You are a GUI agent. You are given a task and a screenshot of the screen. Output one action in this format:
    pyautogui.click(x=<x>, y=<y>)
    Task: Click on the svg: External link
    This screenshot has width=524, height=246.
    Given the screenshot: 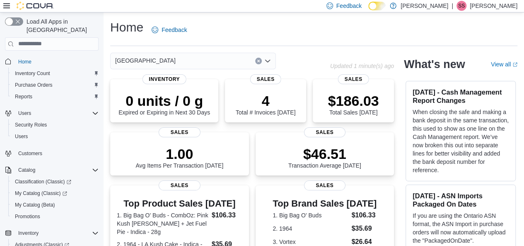 What is the action you would take?
    pyautogui.click(x=515, y=65)
    